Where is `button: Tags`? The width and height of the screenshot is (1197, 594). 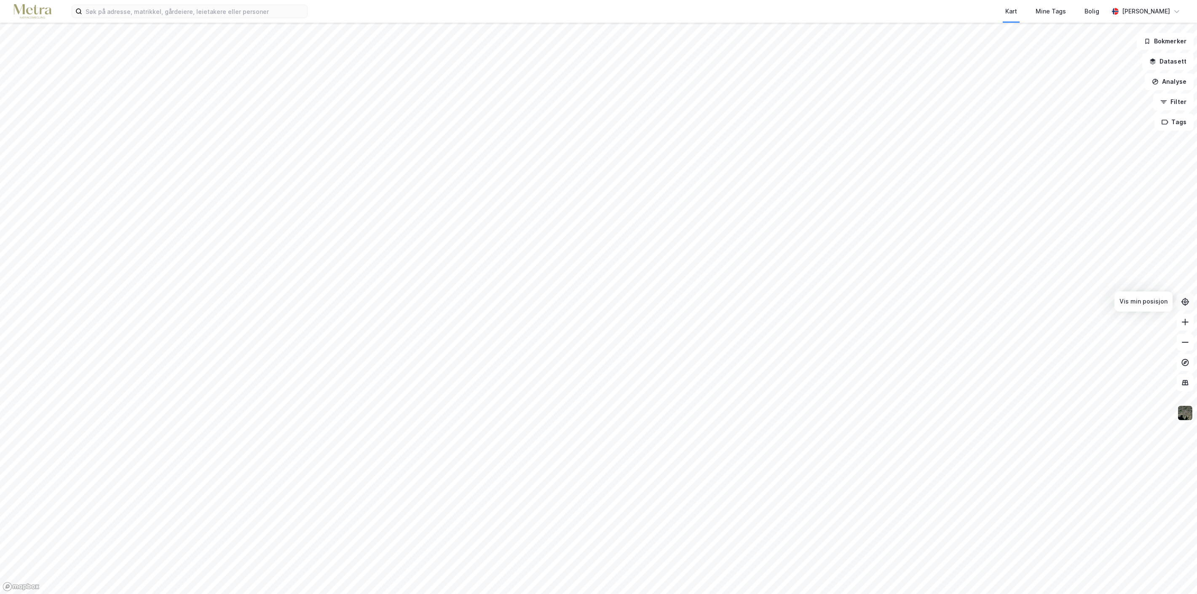 button: Tags is located at coordinates (1174, 122).